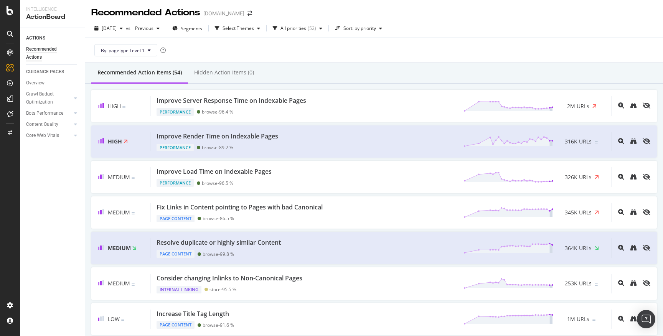 Image resolution: width=663 pixels, height=336 pixels. I want to click on button: Segments, so click(187, 28).